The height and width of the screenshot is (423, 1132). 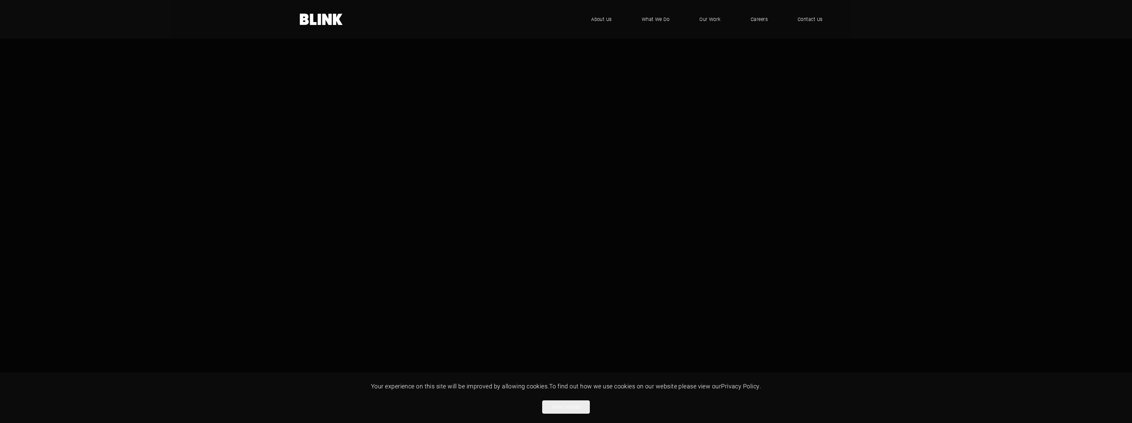 What do you see at coordinates (710, 19) in the screenshot?
I see `a: Our Work` at bounding box center [710, 19].